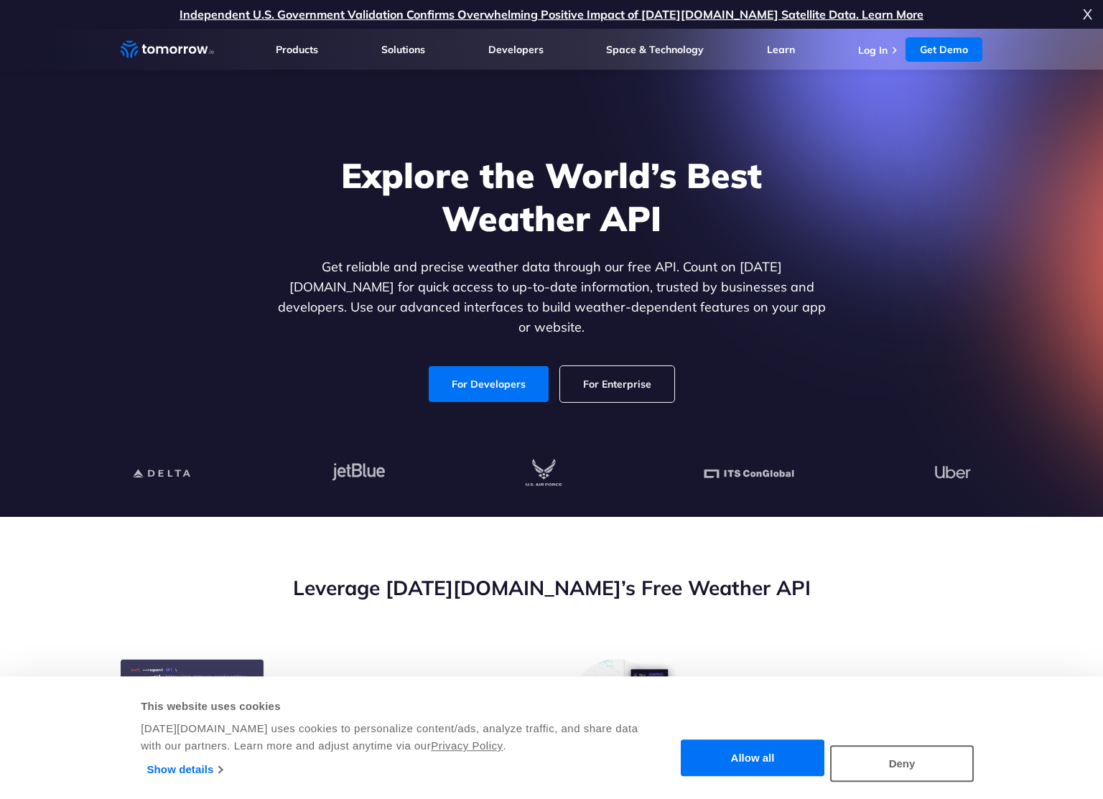  What do you see at coordinates (655, 50) in the screenshot?
I see `a: Space & Technology` at bounding box center [655, 50].